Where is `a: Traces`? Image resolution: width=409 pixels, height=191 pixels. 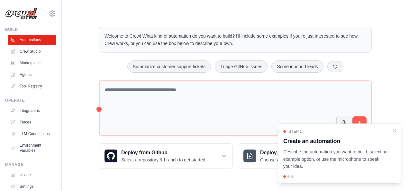 a: Traces is located at coordinates (32, 122).